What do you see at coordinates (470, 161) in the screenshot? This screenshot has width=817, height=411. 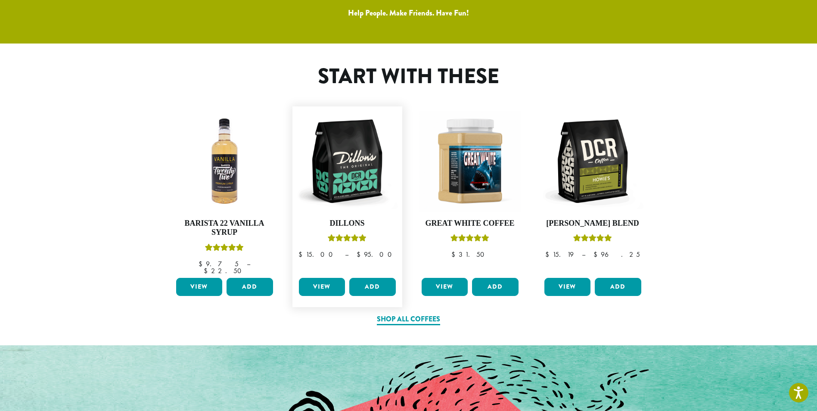 I see `img: Great_White_Ground_Espresso_2.png` at bounding box center [470, 161].